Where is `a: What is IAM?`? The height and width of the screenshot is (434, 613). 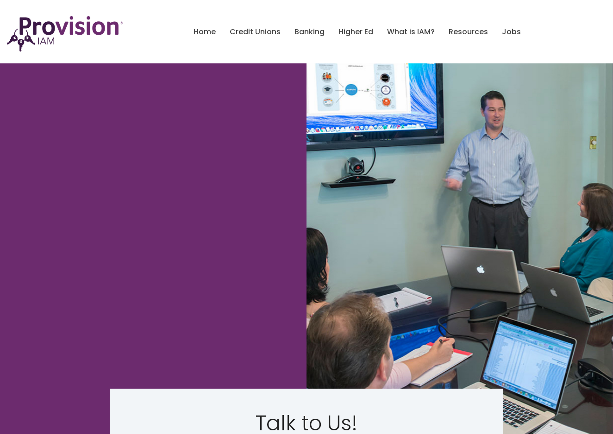
a: What is IAM? is located at coordinates (411, 32).